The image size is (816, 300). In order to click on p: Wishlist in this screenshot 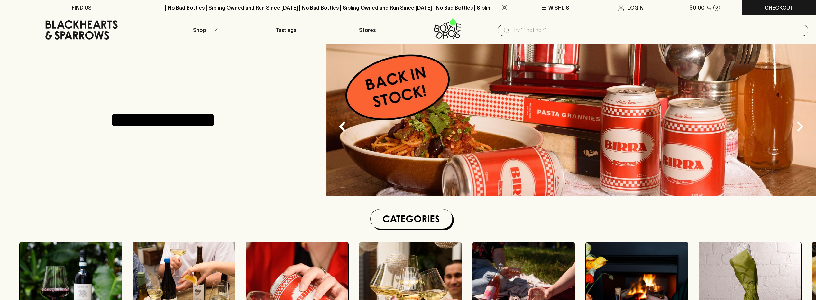, I will do `click(561, 8)`.